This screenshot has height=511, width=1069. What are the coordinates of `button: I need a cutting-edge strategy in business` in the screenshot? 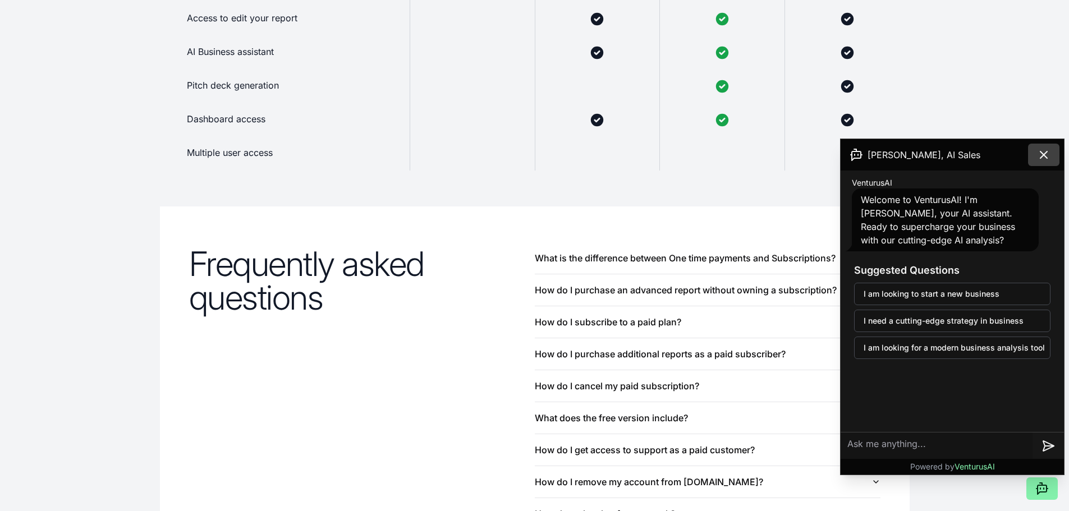 It's located at (952, 321).